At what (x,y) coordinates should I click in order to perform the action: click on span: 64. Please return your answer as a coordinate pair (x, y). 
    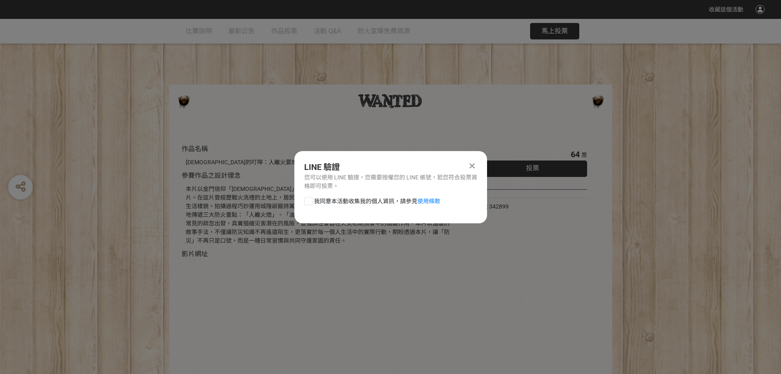
    Looking at the image, I should click on (575, 154).